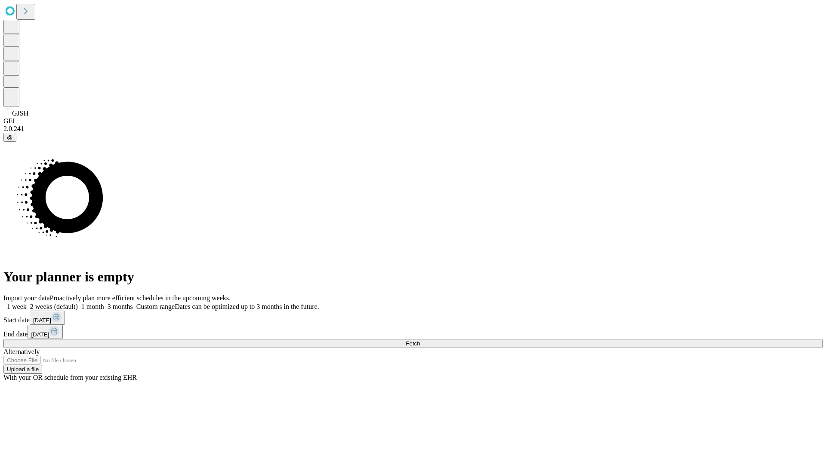 This screenshot has height=464, width=826. Describe the element at coordinates (92, 307) in the screenshot. I see `span: 1 month` at that location.